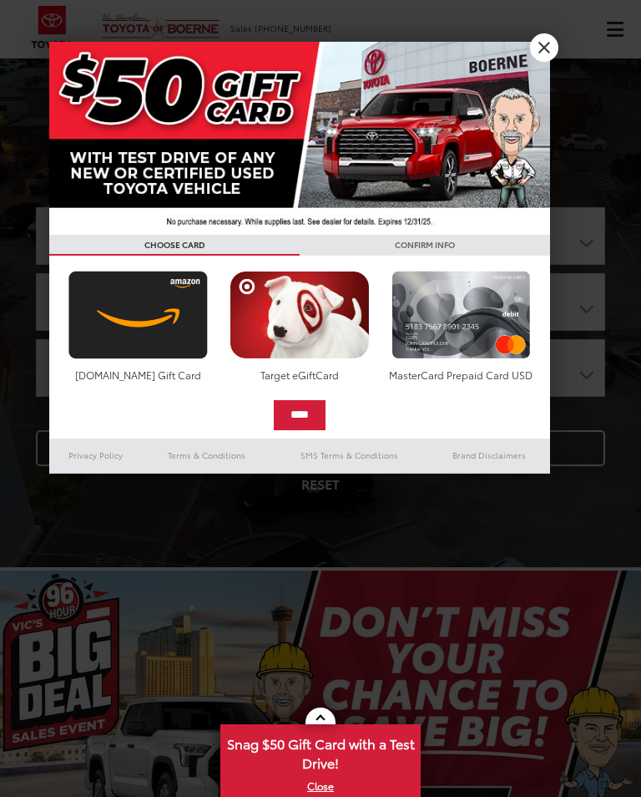 The image size is (641, 797). What do you see at coordinates (96, 455) in the screenshot?
I see `a: Privacy Policy` at bounding box center [96, 455].